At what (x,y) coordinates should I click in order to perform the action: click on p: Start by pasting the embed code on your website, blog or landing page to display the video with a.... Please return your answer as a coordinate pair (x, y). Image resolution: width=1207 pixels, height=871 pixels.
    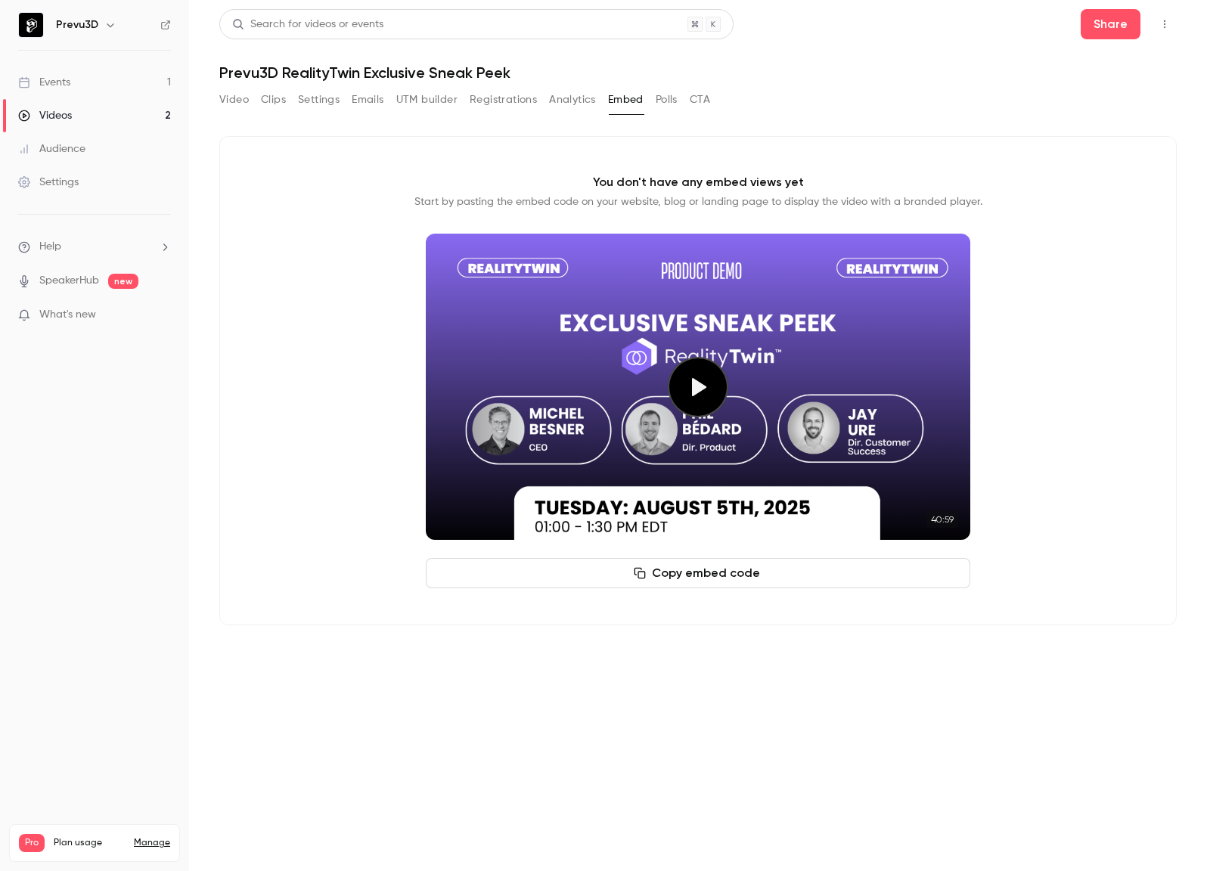
    Looking at the image, I should click on (698, 202).